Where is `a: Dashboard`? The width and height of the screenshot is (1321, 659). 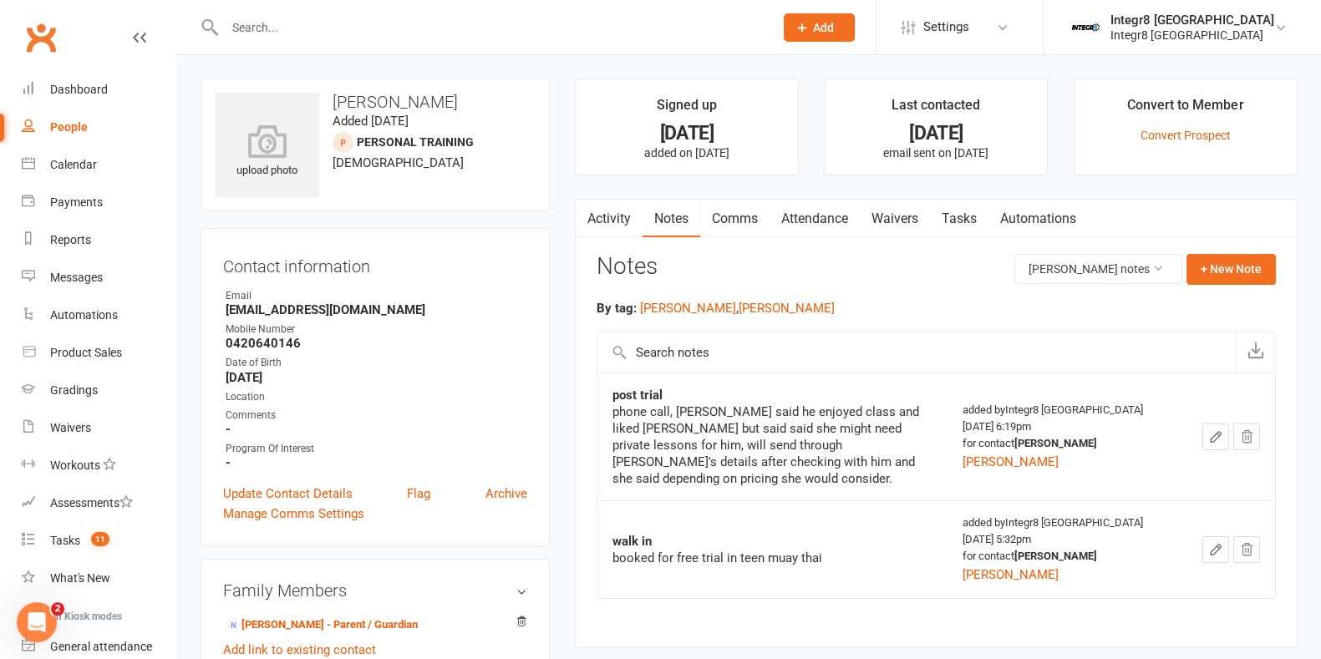
a: Dashboard is located at coordinates (99, 89).